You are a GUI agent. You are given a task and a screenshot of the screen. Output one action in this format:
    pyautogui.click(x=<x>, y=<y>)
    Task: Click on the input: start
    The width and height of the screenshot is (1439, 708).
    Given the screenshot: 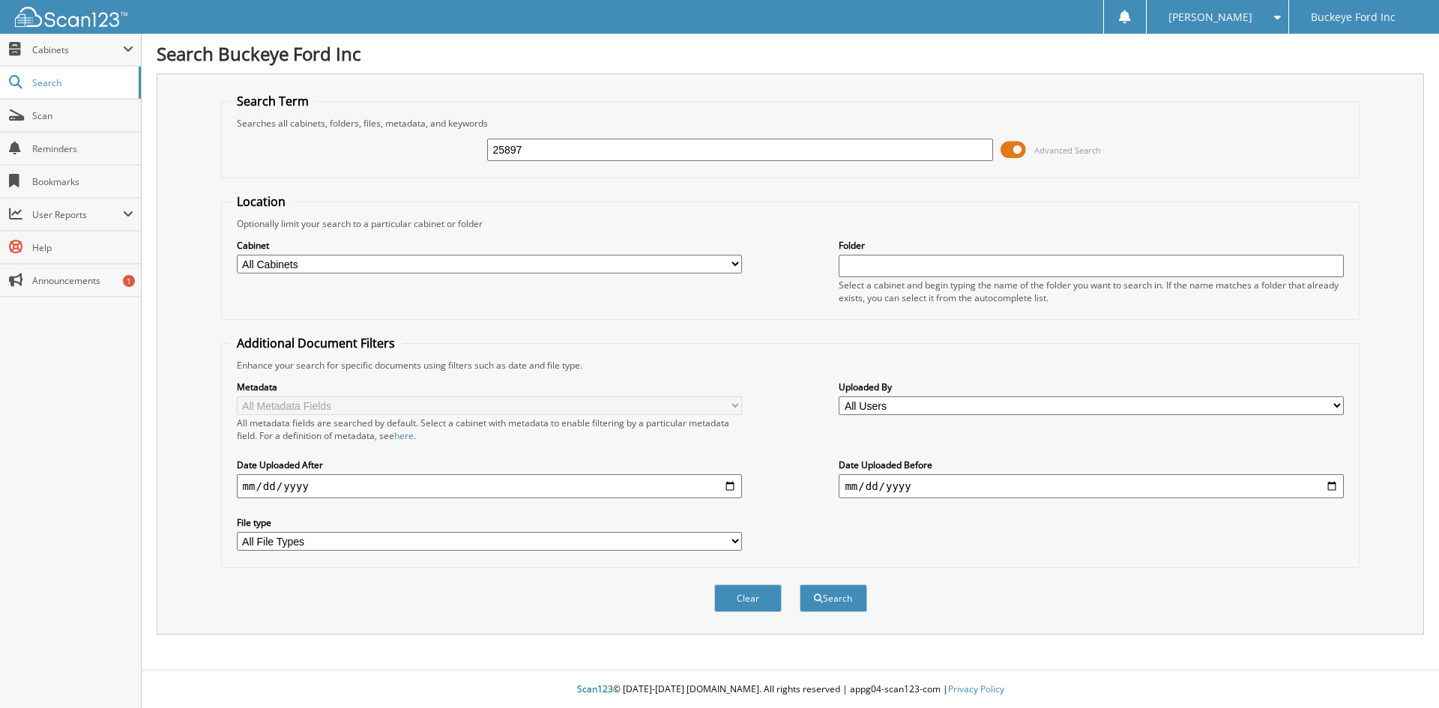 What is the action you would take?
    pyautogui.click(x=490, y=487)
    